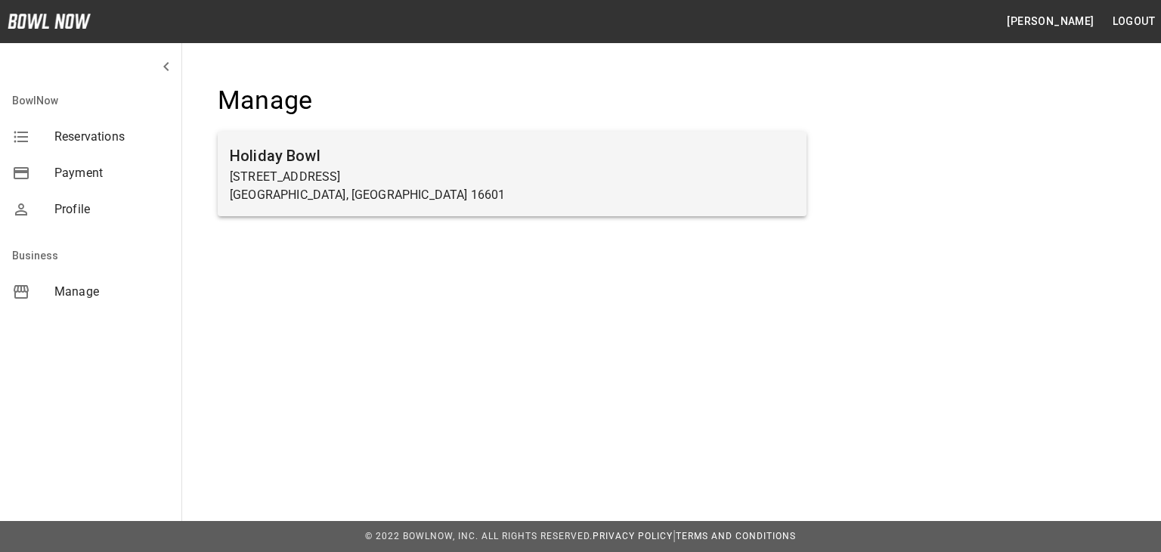 The width and height of the screenshot is (1161, 552). I want to click on span: © 2022 BowlNow, Inc. All Rights Reserved., so click(479, 536).